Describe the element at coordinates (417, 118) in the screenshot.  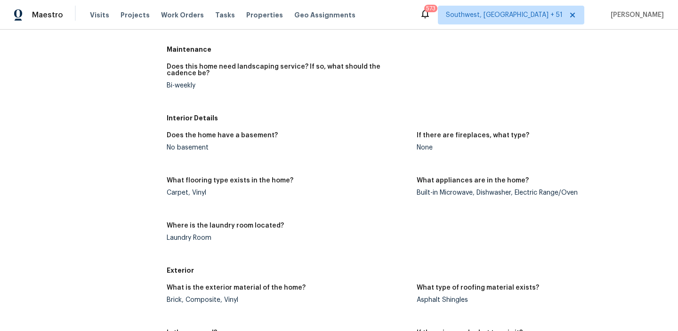
I see `h5: Interior Details` at that location.